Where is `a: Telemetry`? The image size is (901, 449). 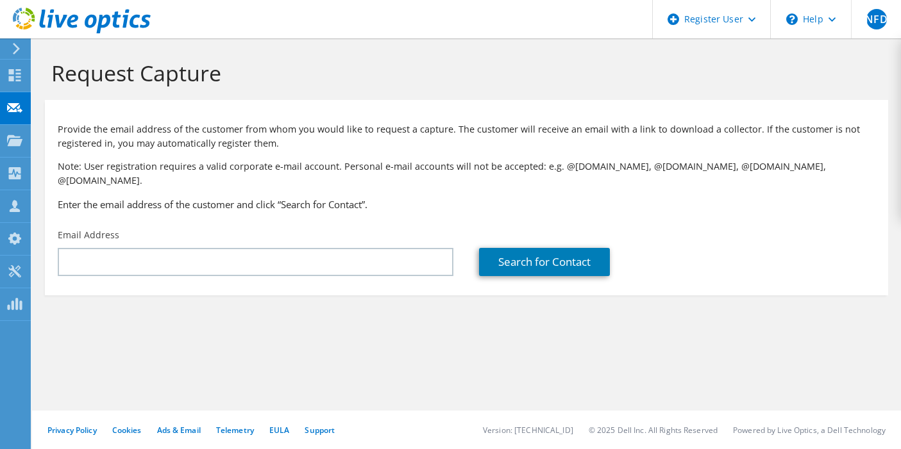
a: Telemetry is located at coordinates (235, 430).